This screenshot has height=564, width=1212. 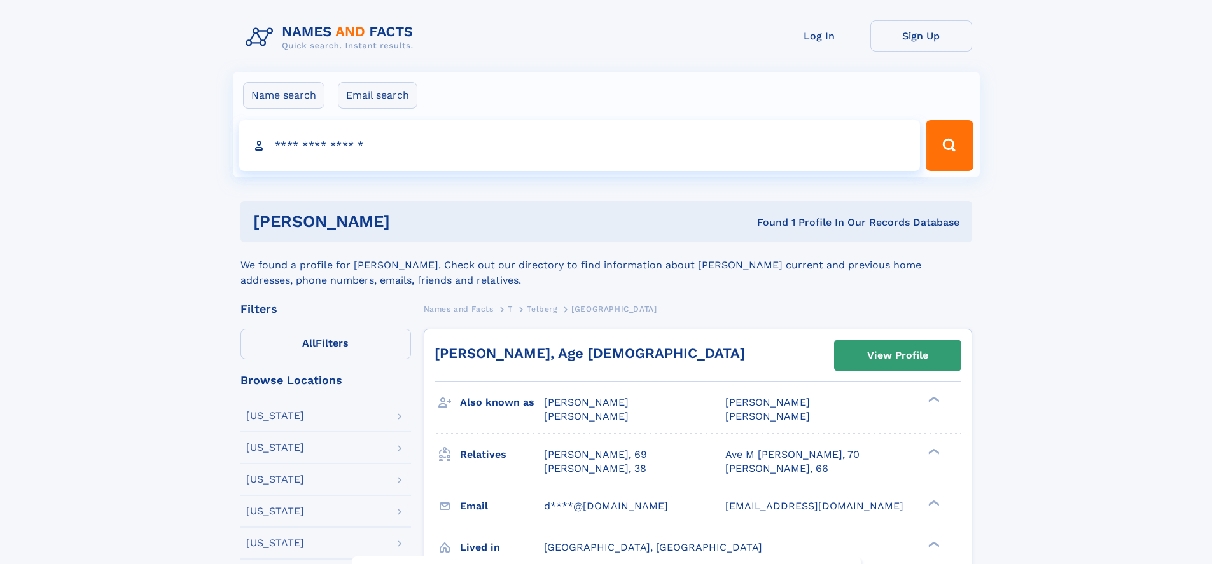 I want to click on span: All, so click(x=309, y=343).